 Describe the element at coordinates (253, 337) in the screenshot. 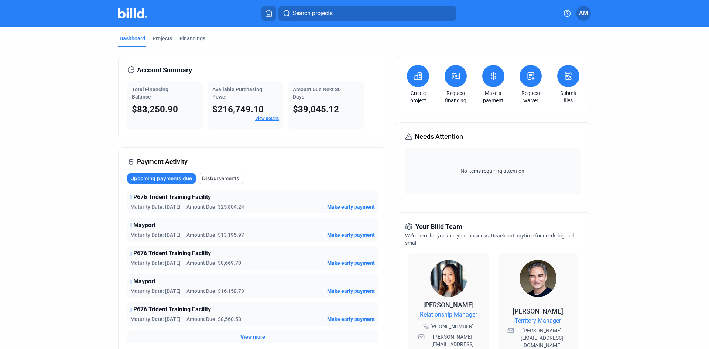

I see `span: View more` at that location.